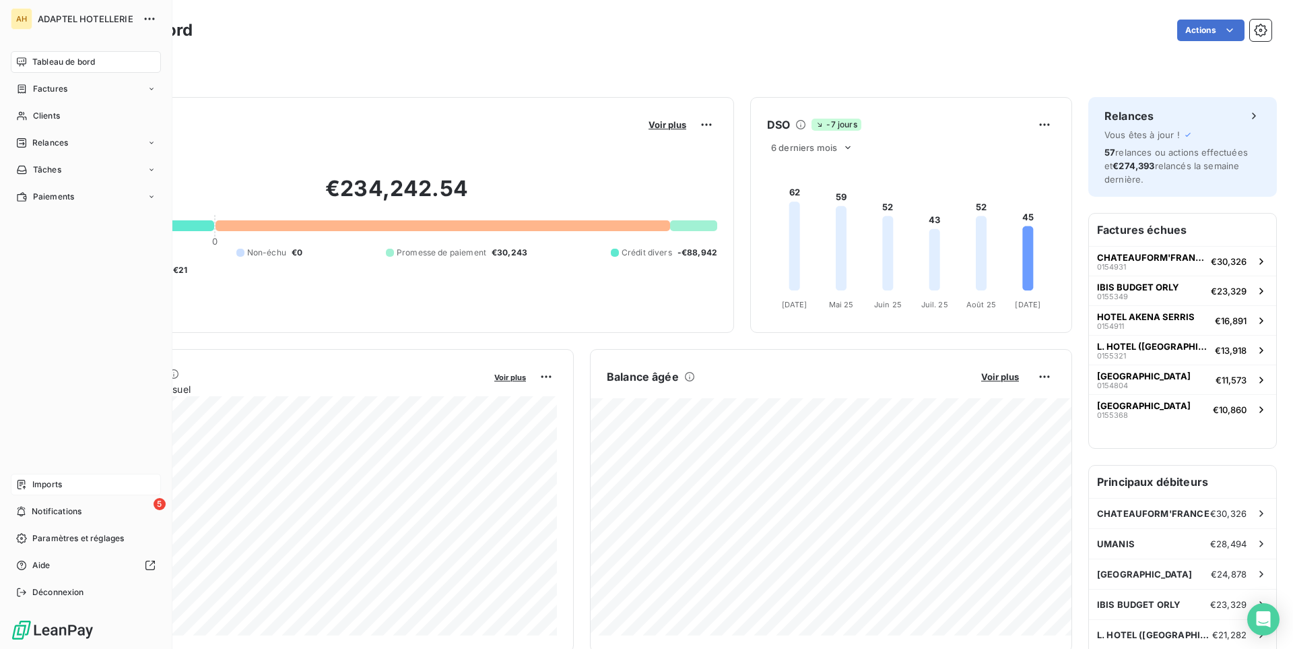 The width and height of the screenshot is (1293, 649). Describe the element at coordinates (1183, 320) in the screenshot. I see `button: HOTEL AKENA SERRIS0154911€16,891` at that location.